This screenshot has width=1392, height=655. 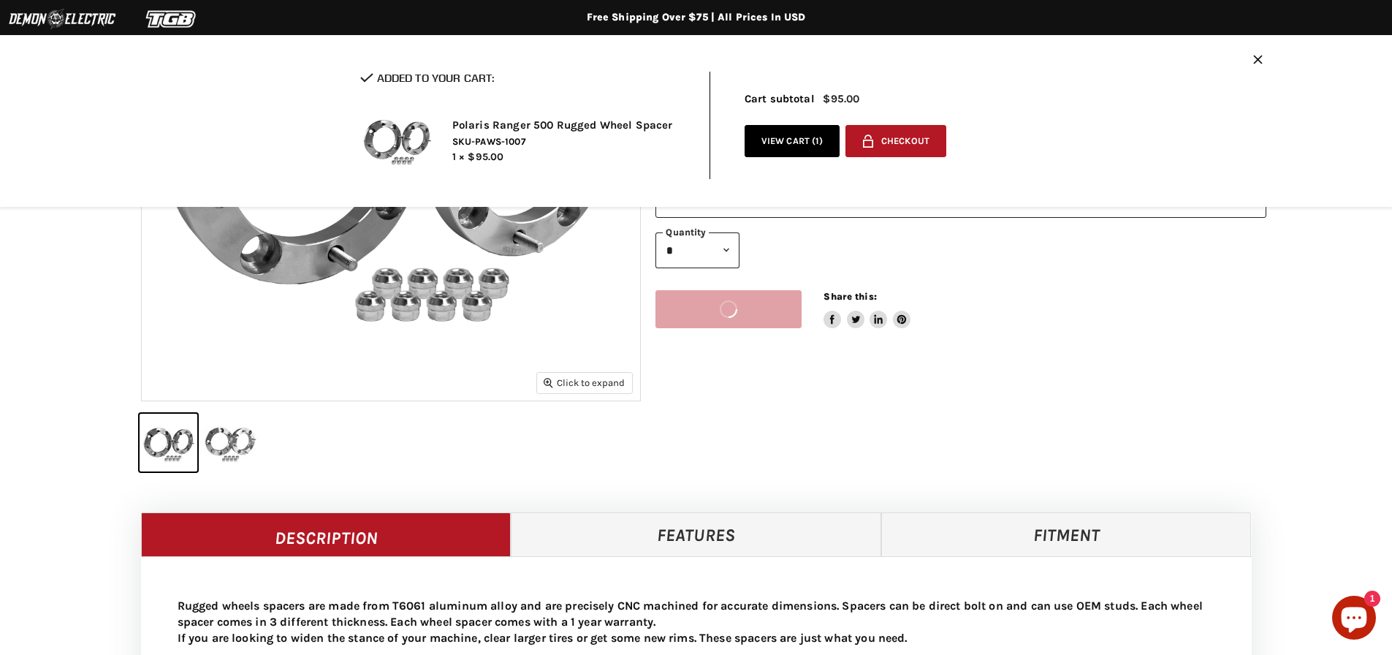 What do you see at coordinates (697, 250) in the screenshot?
I see `select: Quantity` at bounding box center [697, 250].